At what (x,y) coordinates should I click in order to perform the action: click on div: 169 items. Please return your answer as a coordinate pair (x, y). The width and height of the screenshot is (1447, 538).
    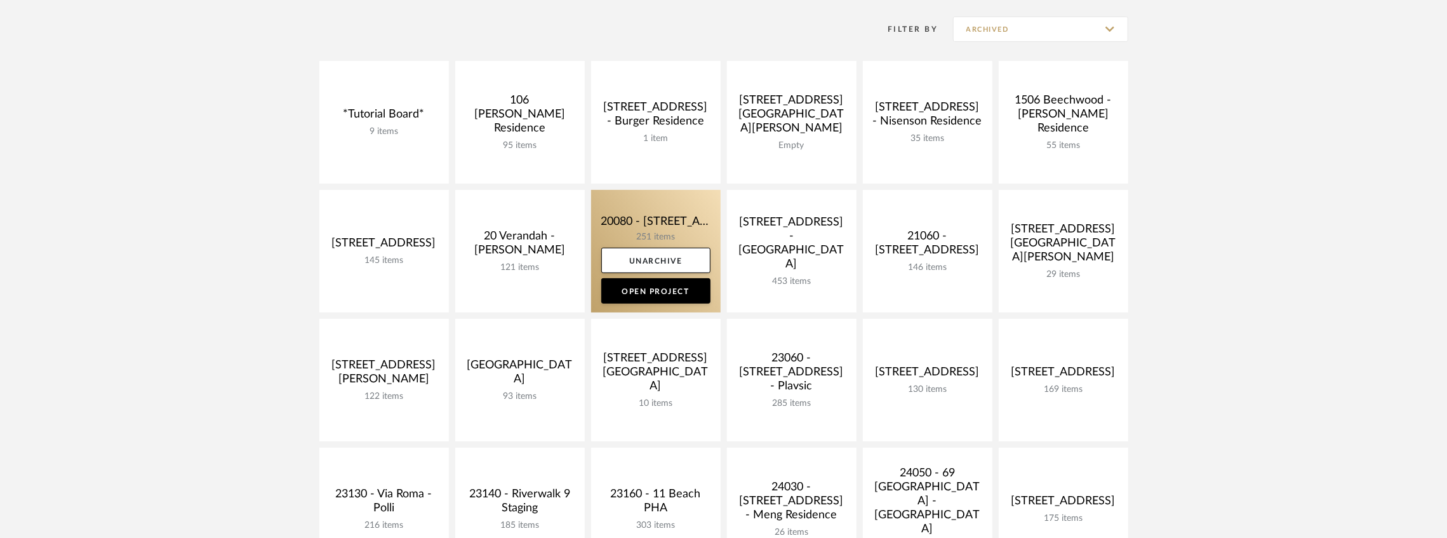
    Looking at the image, I should click on (1064, 389).